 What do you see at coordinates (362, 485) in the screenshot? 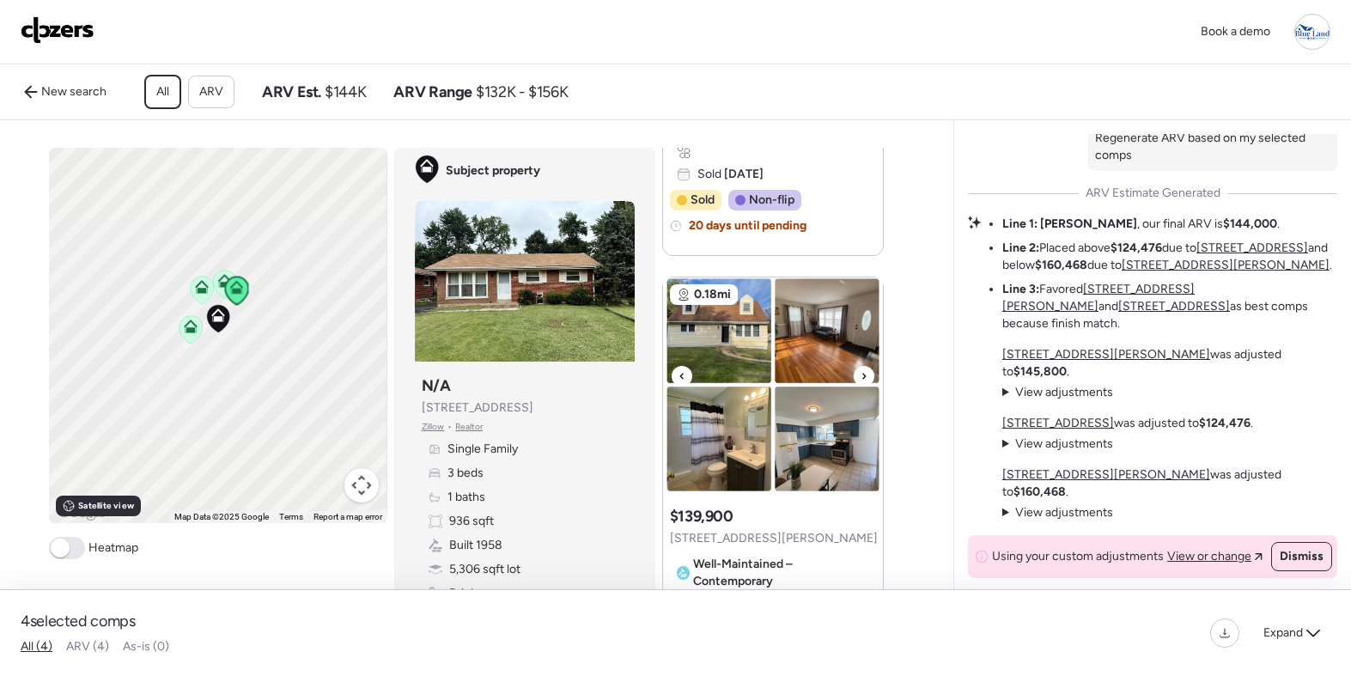
I see `button: Map camera controls` at bounding box center [362, 485].